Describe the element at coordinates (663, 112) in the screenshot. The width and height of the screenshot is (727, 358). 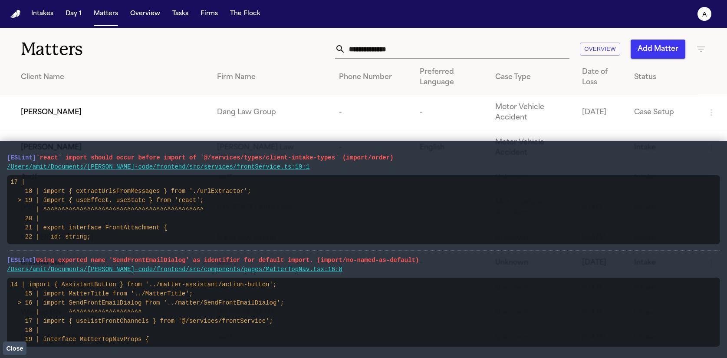
I see `td: Case Setup` at that location.